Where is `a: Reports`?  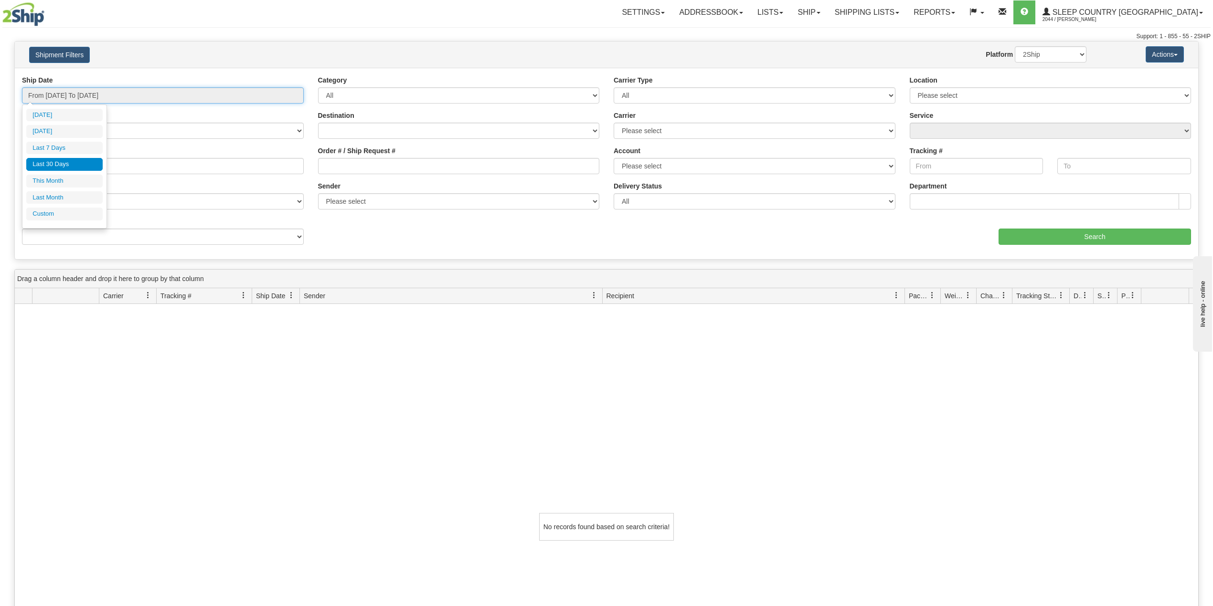 a: Reports is located at coordinates (934, 12).